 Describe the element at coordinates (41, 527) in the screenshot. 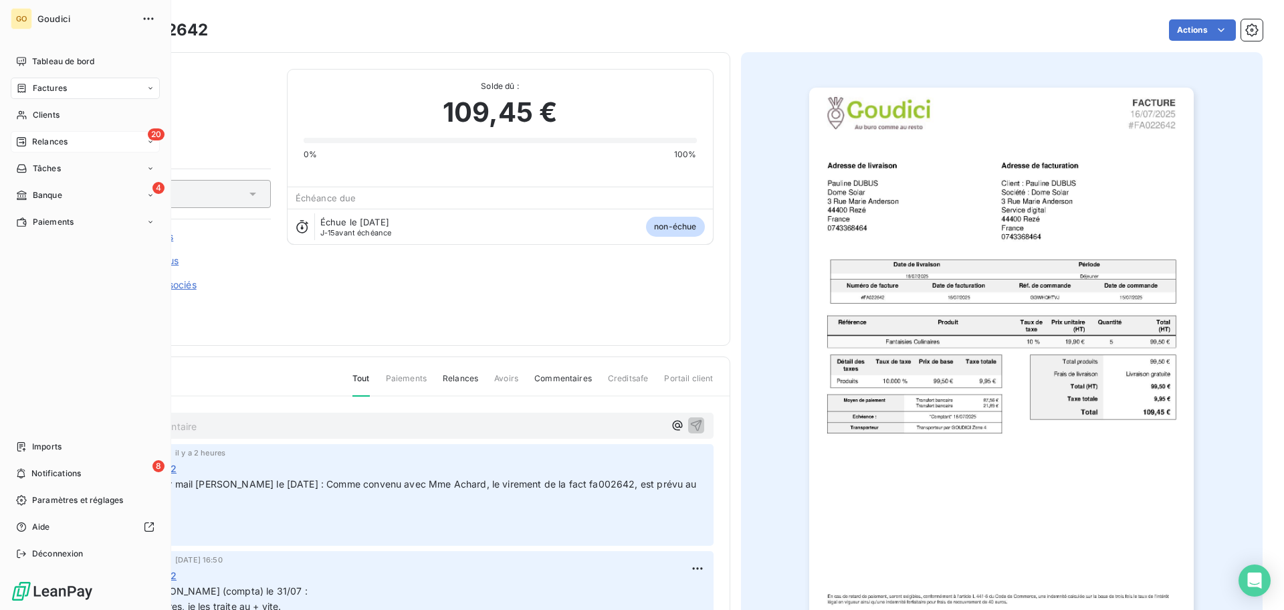

I see `span: Aide` at that location.